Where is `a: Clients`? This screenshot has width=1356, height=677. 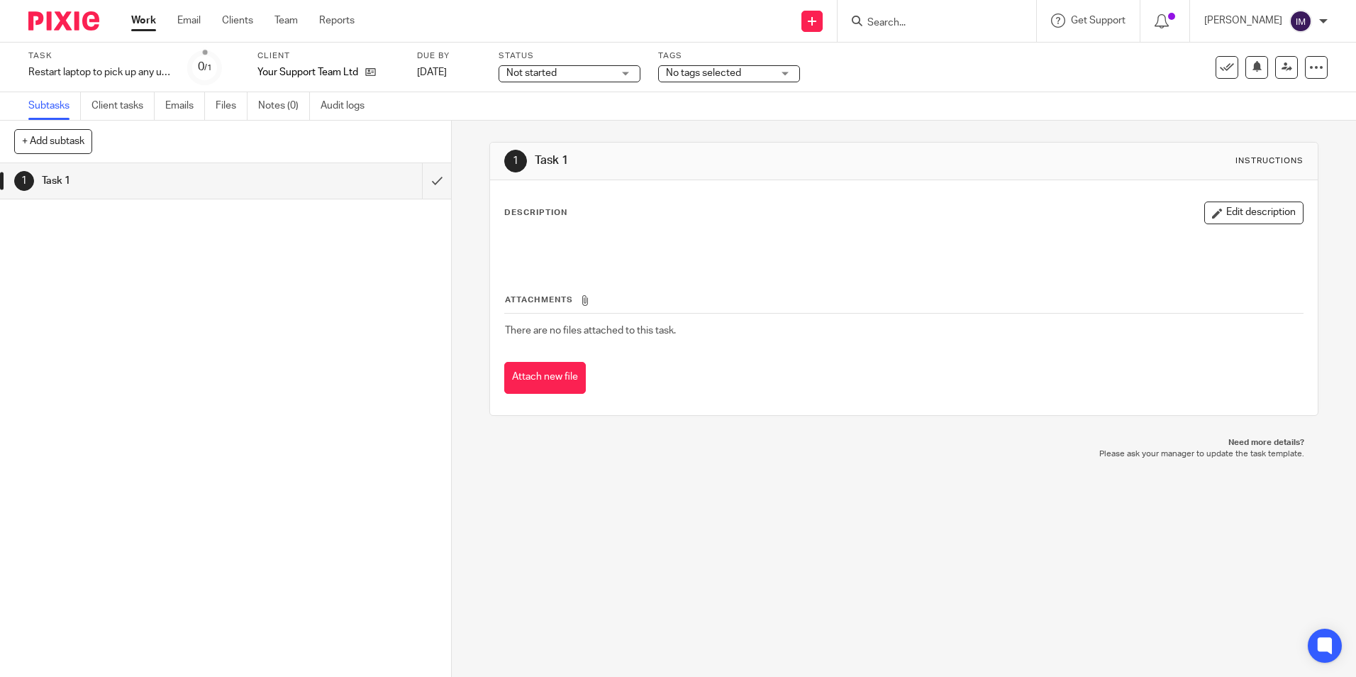
a: Clients is located at coordinates (238, 21).